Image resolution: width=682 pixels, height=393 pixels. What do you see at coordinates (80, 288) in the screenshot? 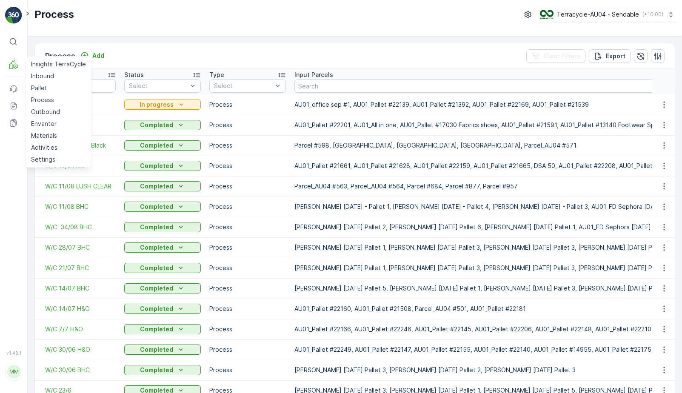
I see `span: W/C 14/07 BHC` at bounding box center [80, 288].